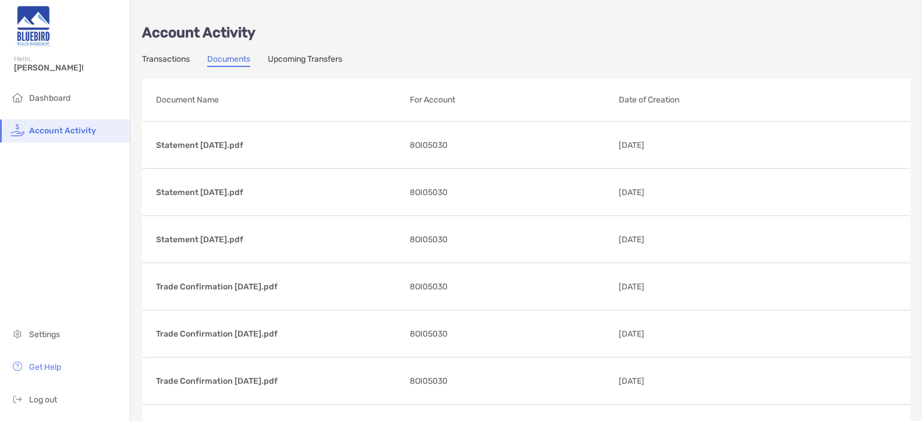  What do you see at coordinates (62, 130) in the screenshot?
I see `span: Account Activity` at bounding box center [62, 130].